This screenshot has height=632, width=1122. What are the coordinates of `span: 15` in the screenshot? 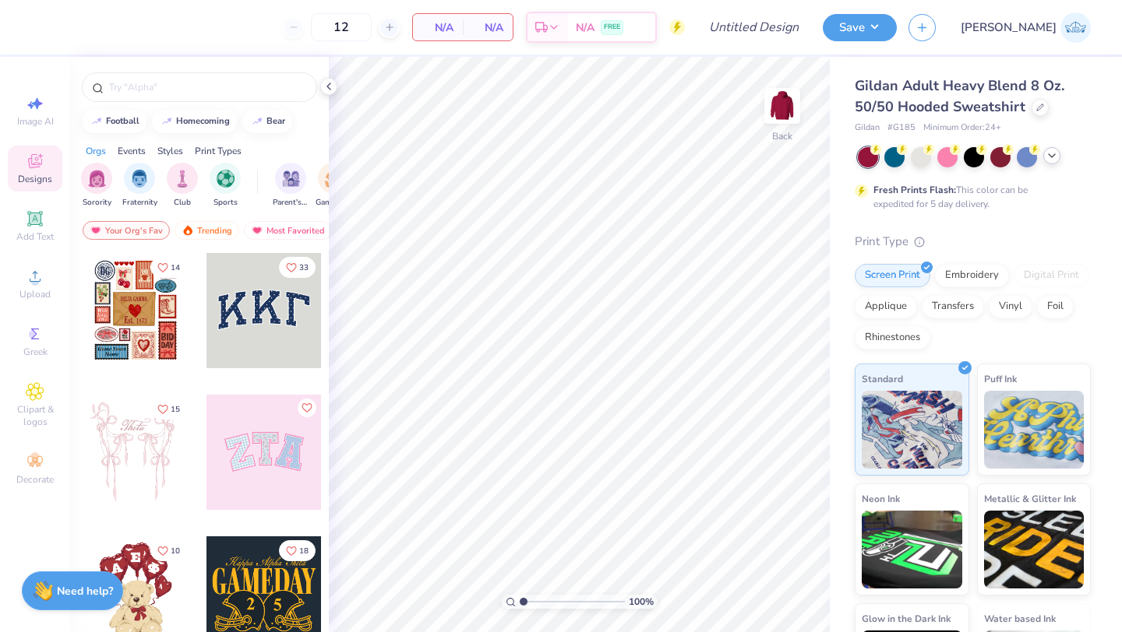 It's located at (175, 410).